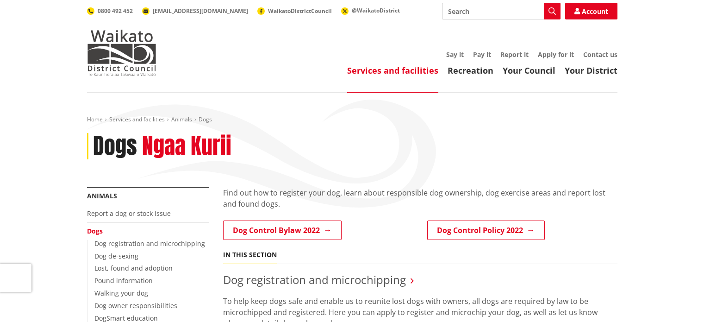 The width and height of the screenshot is (704, 322). I want to click on a: Dog Control Policy 2022, so click(486, 230).